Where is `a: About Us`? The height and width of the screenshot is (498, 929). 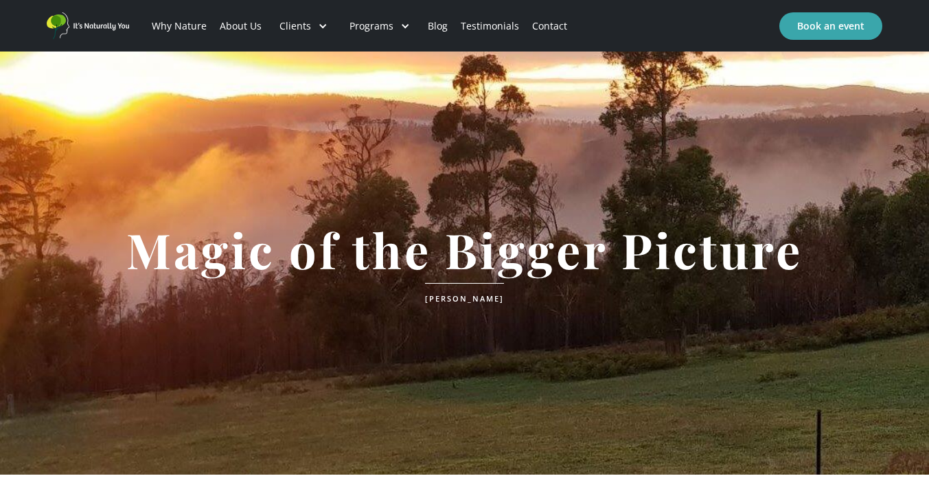 a: About Us is located at coordinates (241, 26).